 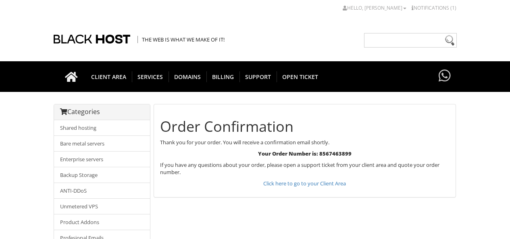 What do you see at coordinates (109, 77) in the screenshot?
I see `a: CLIENT AREA` at bounding box center [109, 77].